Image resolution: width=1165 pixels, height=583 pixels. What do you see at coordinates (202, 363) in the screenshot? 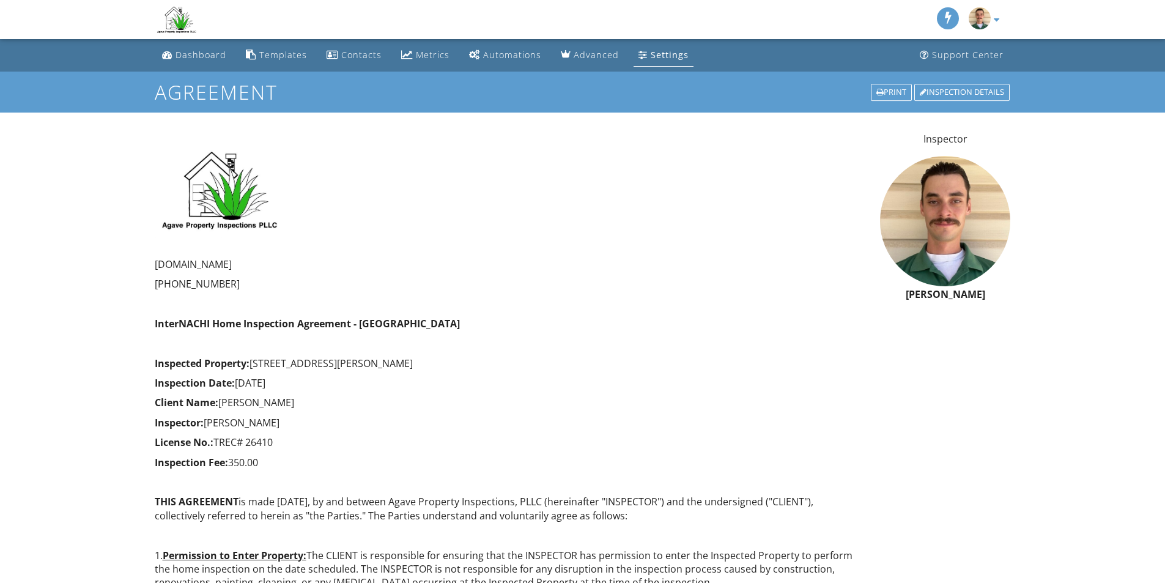
I see `strong: Inspected Property:` at bounding box center [202, 363].